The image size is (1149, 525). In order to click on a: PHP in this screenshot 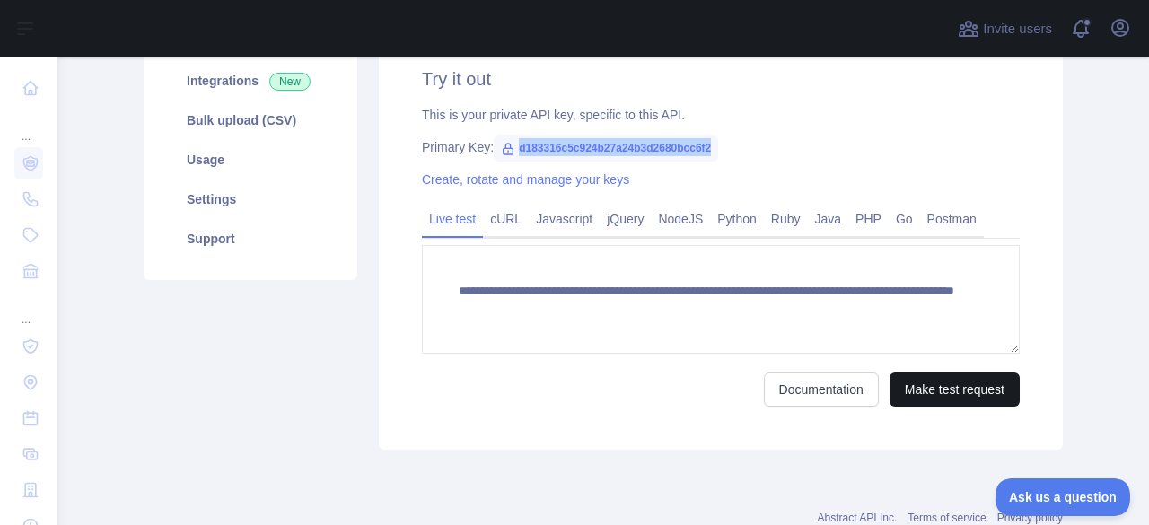, I will do `click(868, 219)`.